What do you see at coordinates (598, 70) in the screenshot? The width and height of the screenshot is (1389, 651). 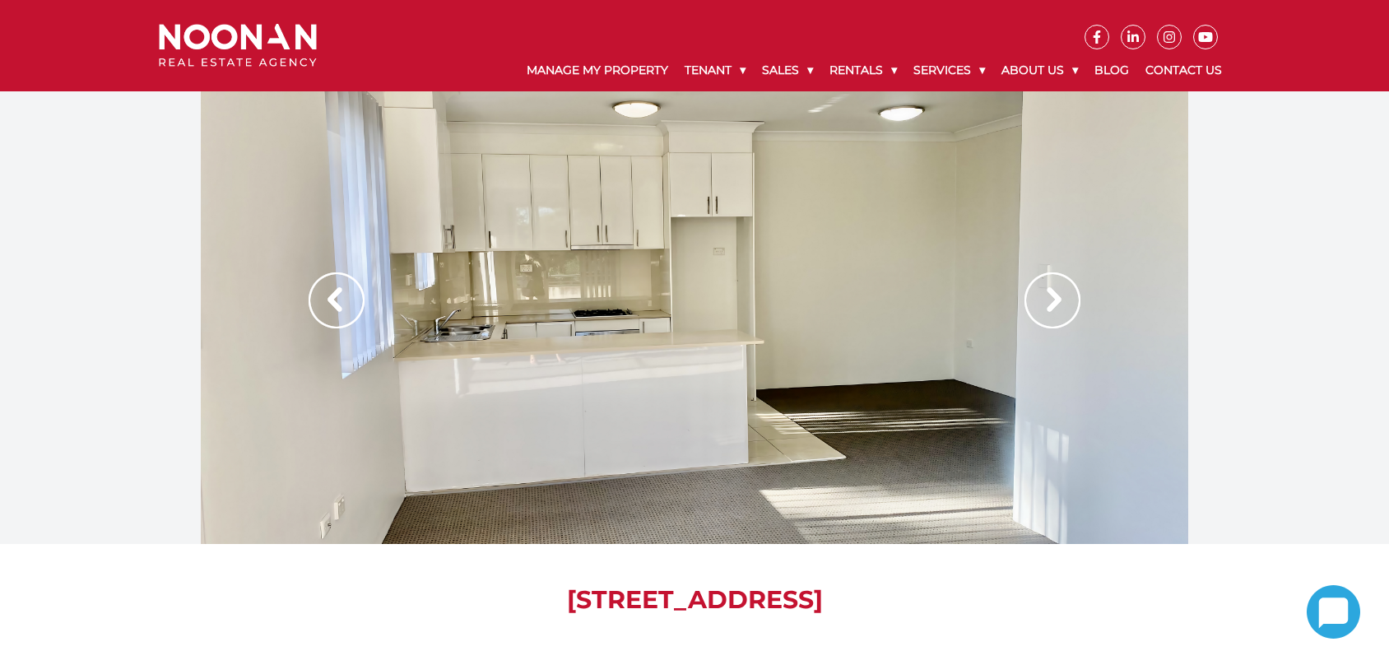 I see `a: Manage My Property` at bounding box center [598, 70].